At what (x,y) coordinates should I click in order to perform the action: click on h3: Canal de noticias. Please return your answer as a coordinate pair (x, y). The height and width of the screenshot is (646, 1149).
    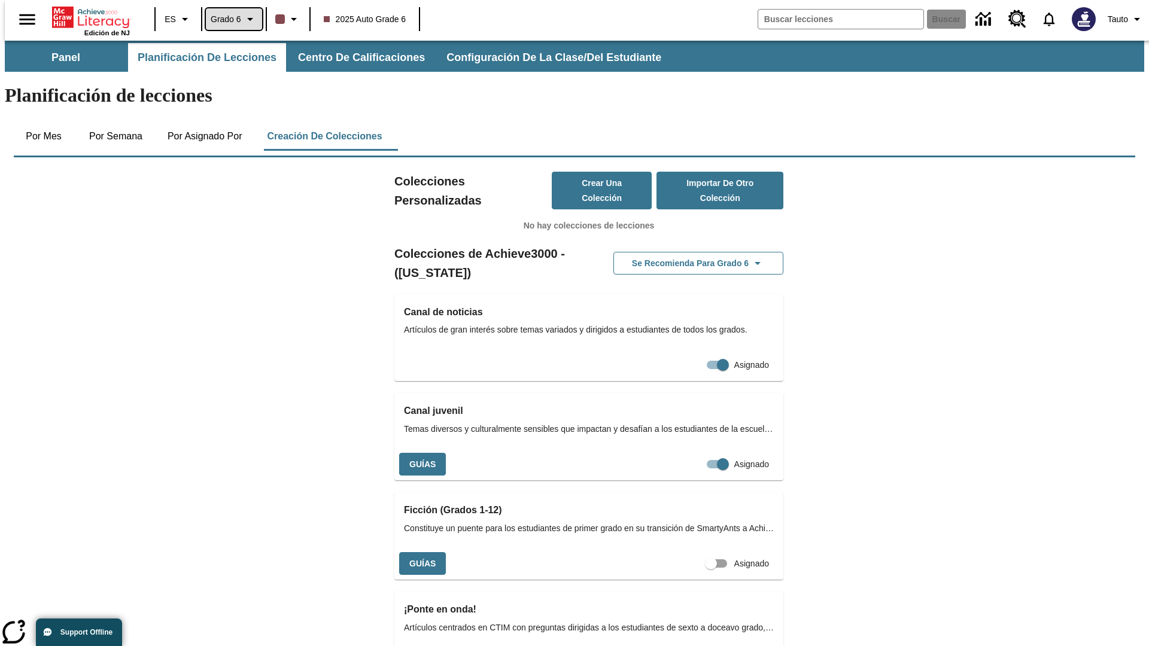
    Looking at the image, I should click on (589, 312).